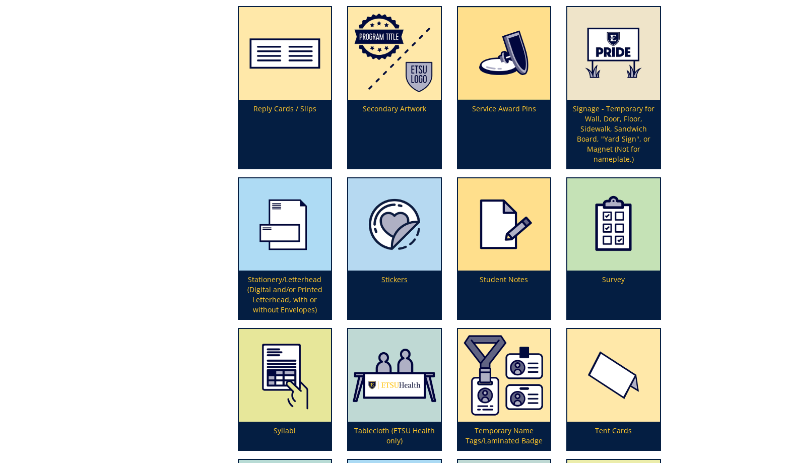 The image size is (789, 463). Describe the element at coordinates (614, 249) in the screenshot. I see `a: Survey` at that location.